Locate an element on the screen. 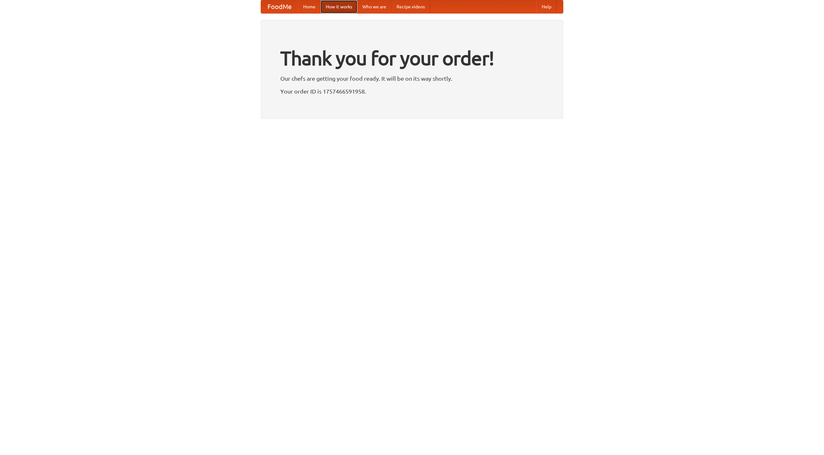 This screenshot has height=455, width=824. h1: Thank you for your order! is located at coordinates (412, 58).